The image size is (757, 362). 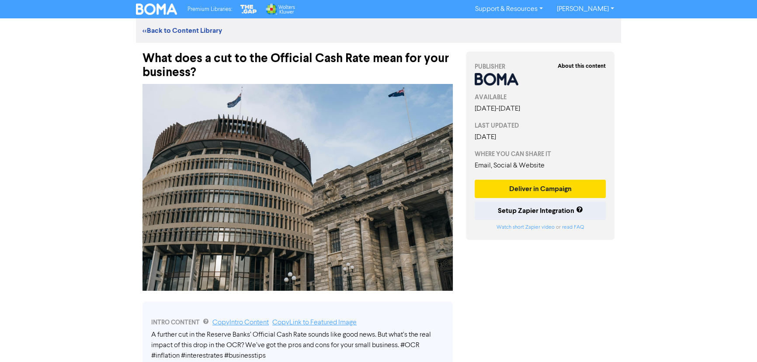 I want to click on a: Copy Intro Content, so click(x=240, y=323).